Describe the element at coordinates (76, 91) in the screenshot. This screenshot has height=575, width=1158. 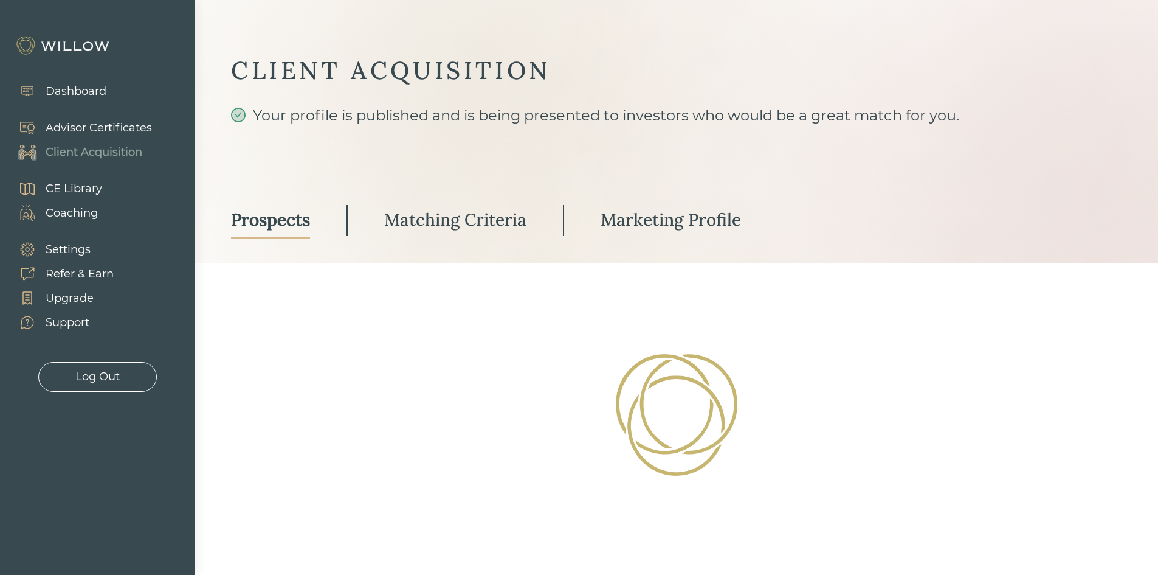
I see `div: Dashboard` at that location.